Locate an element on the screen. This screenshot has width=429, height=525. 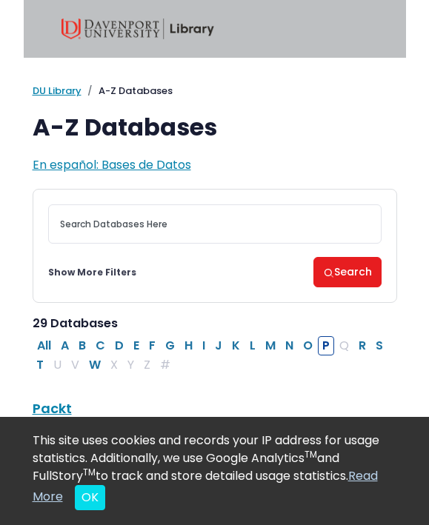
button: Filter Results S is located at coordinates (379, 346).